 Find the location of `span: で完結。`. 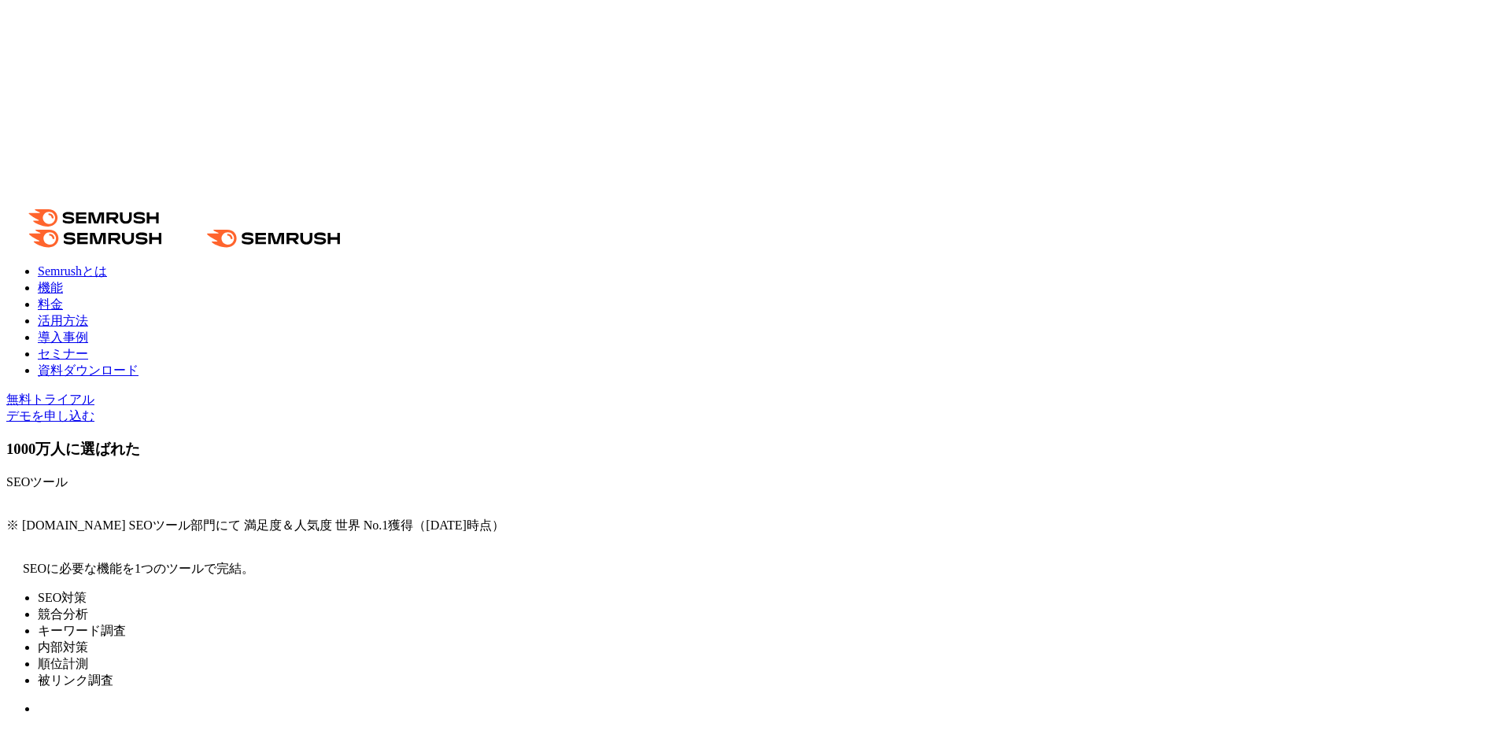

span: で完結。 is located at coordinates (229, 568).